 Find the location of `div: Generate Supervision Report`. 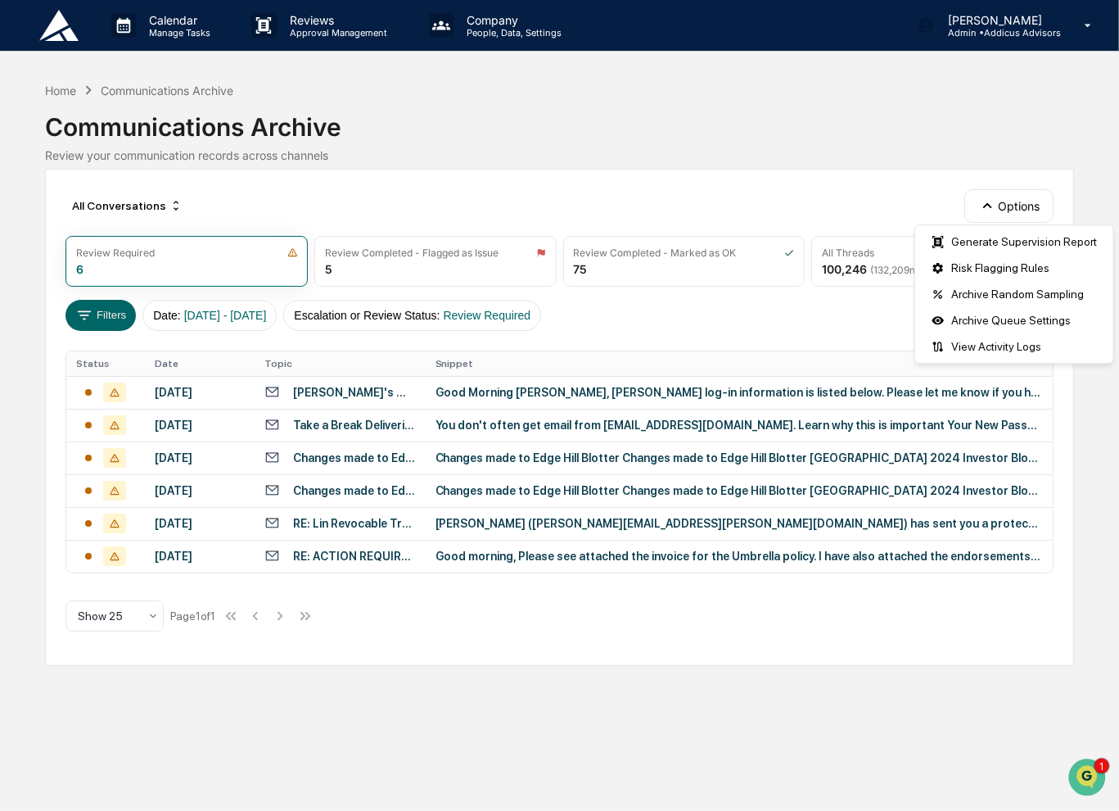

div: Generate Supervision Report is located at coordinates (1015, 242).